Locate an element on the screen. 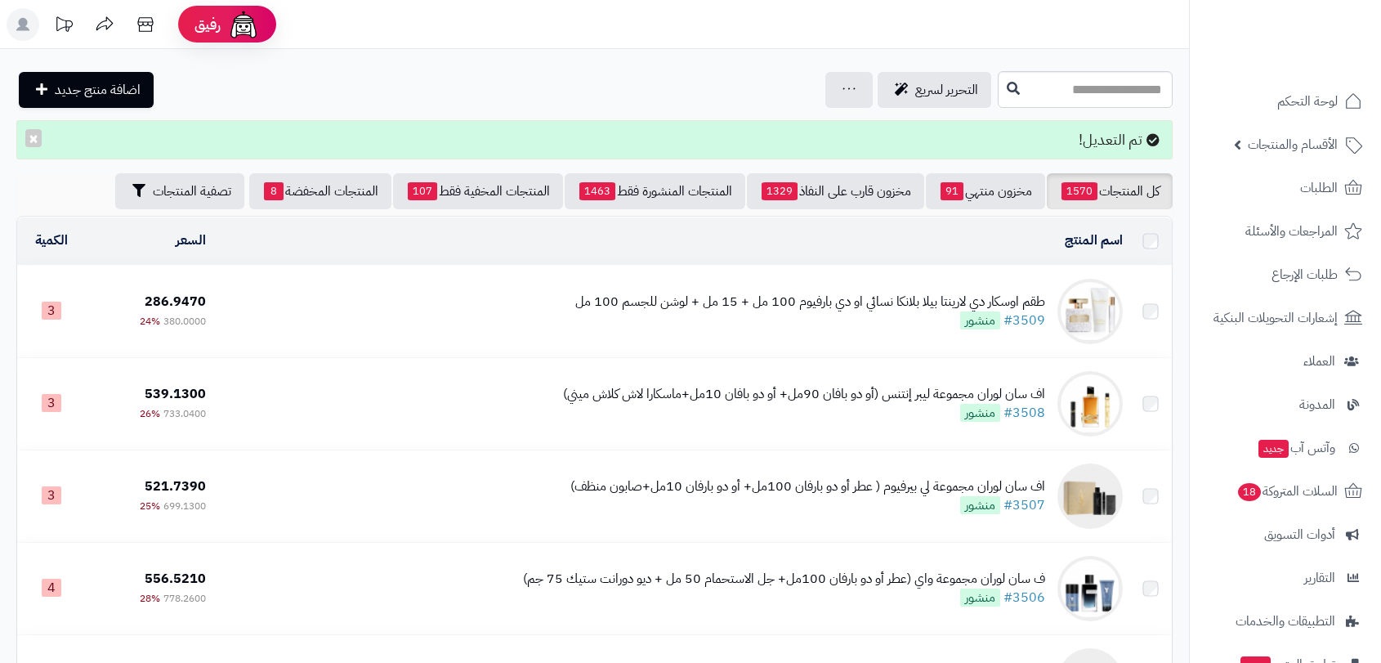 The image size is (1381, 663). span: السلات المتروكة is located at coordinates (1287, 491).